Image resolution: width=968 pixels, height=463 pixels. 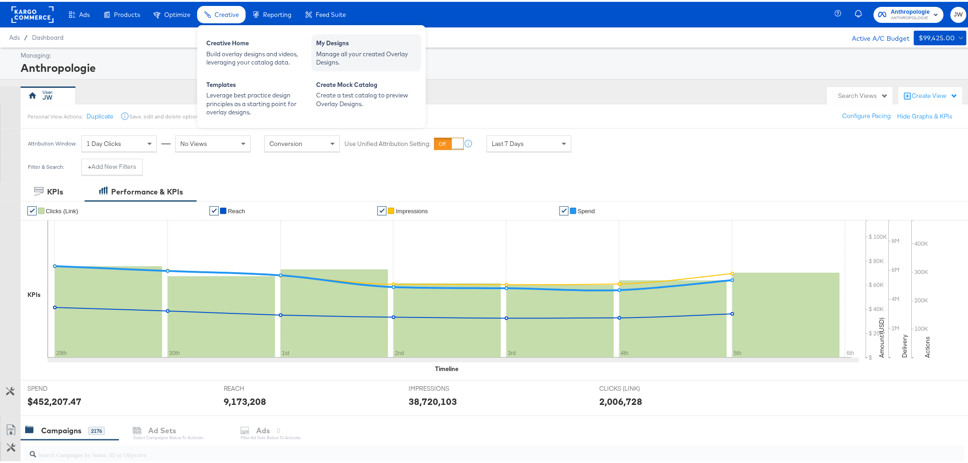 What do you see at coordinates (237, 209) in the screenshot?
I see `span: Reach` at bounding box center [237, 209].